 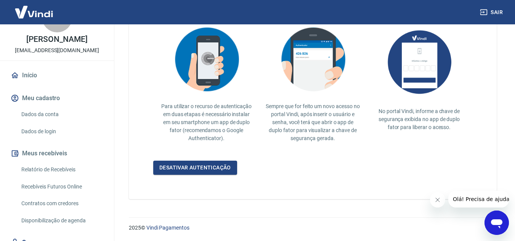 I want to click on button: Meus recebíveis, so click(x=57, y=153).